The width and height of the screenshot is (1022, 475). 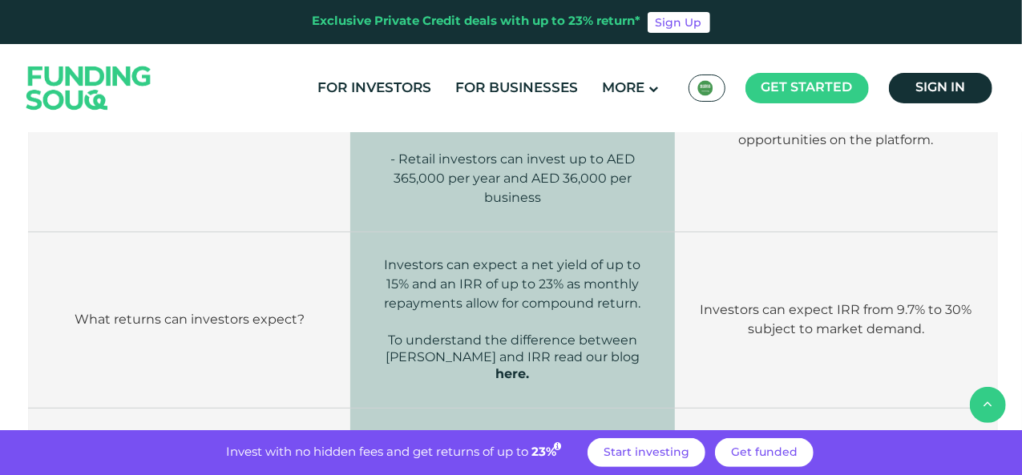 I want to click on a: Get funded, so click(x=764, y=453).